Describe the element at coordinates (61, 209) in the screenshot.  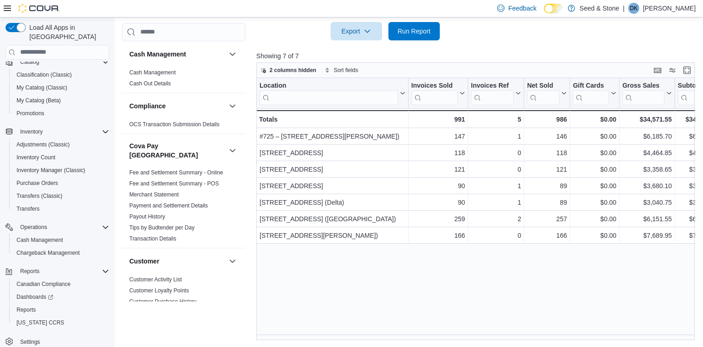
I see `button: Transfers` at that location.